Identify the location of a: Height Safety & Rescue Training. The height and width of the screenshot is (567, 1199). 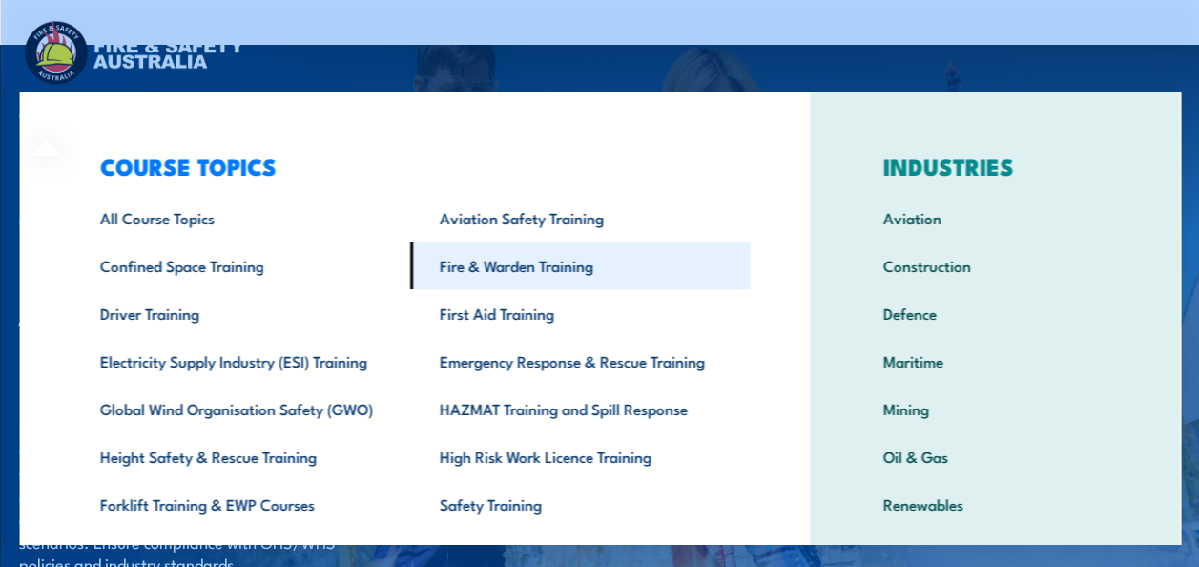
(240, 456).